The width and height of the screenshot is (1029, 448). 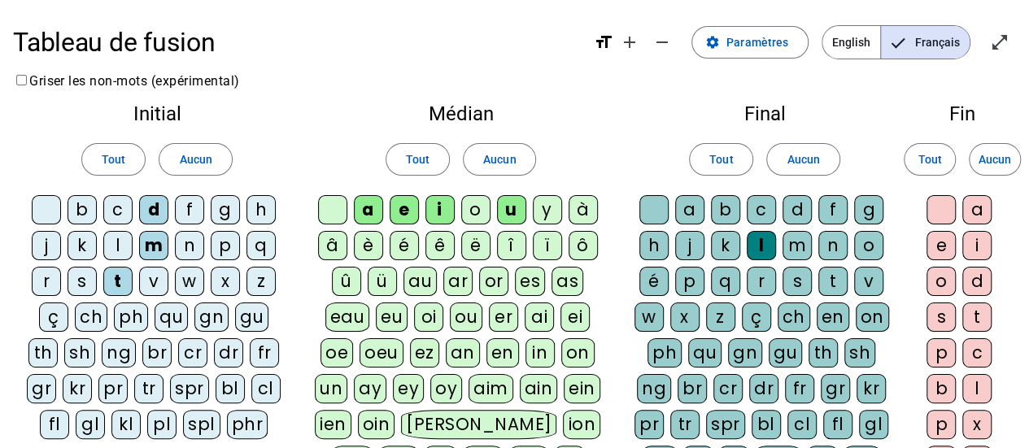 What do you see at coordinates (690, 246) in the screenshot?
I see `div: j` at bounding box center [690, 246].